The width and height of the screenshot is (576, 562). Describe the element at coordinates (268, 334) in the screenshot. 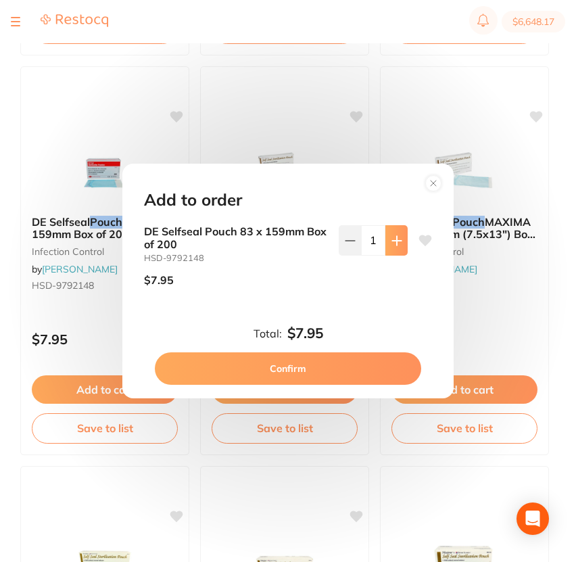

I see `label: Total:` at that location.